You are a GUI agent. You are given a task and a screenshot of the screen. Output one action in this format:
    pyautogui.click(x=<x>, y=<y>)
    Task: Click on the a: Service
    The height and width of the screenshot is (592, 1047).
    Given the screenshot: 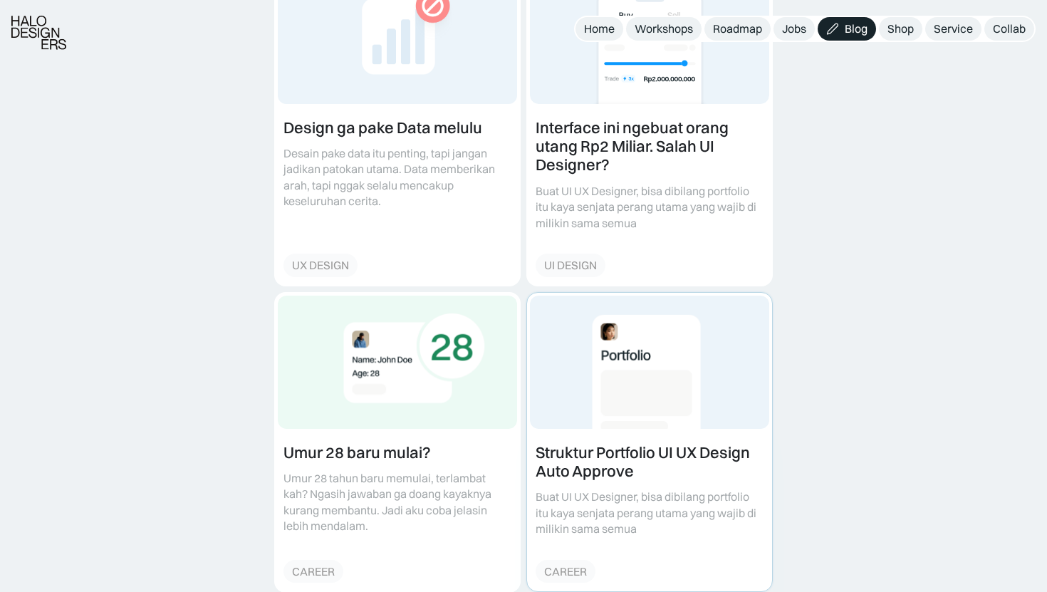 What is the action you would take?
    pyautogui.click(x=953, y=28)
    